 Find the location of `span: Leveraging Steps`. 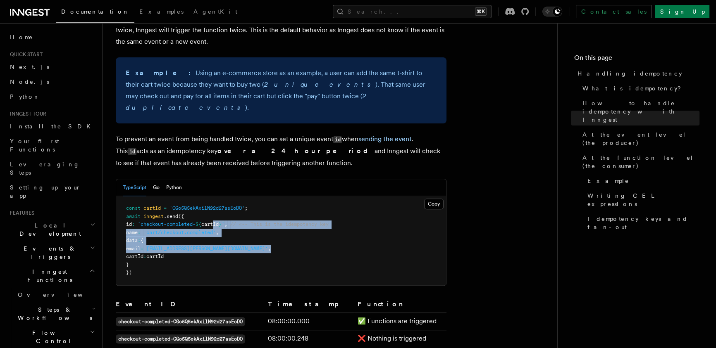

span: Leveraging Steps is located at coordinates (45, 169).